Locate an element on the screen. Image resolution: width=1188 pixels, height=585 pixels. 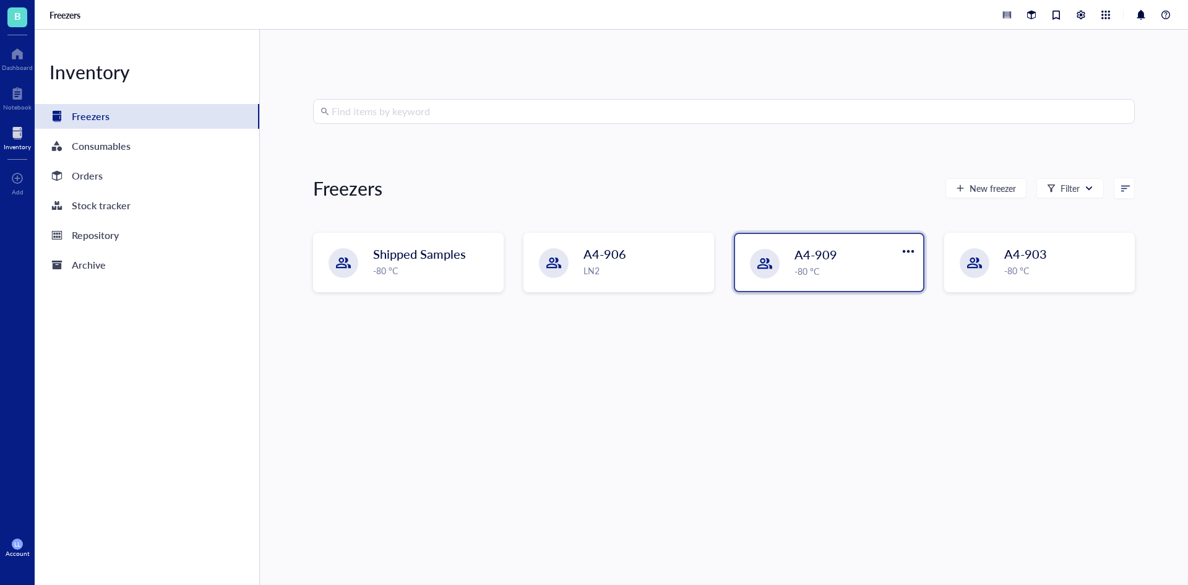
span: A4-906 is located at coordinates (605, 254).